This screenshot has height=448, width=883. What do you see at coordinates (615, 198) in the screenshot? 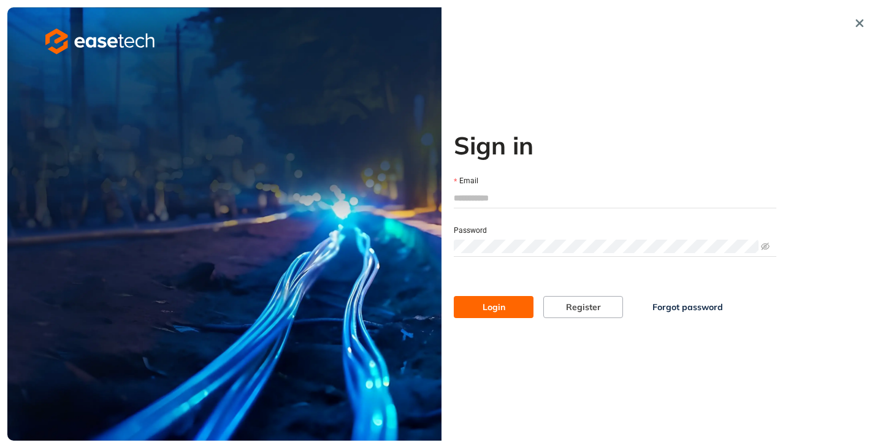
I see `input: Email` at bounding box center [615, 198].